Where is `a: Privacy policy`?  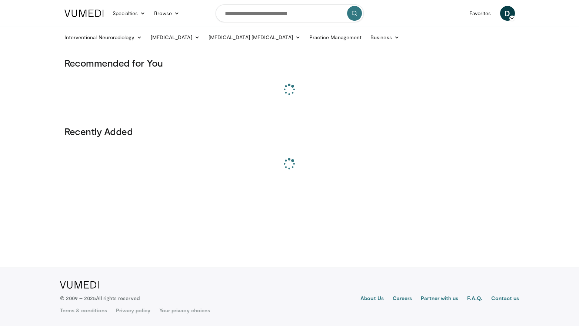
a: Privacy policy is located at coordinates (133, 311).